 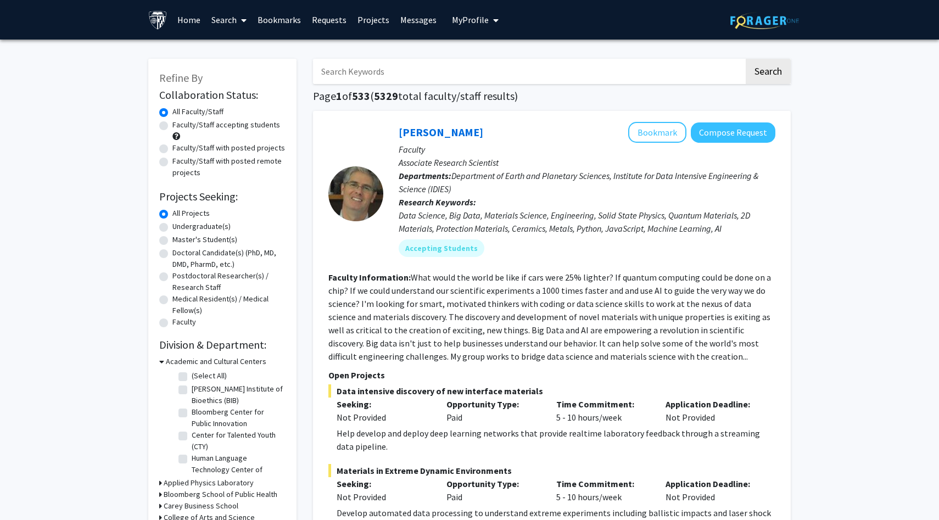 What do you see at coordinates (209, 376) in the screenshot?
I see `label: (Select All)` at bounding box center [209, 376].